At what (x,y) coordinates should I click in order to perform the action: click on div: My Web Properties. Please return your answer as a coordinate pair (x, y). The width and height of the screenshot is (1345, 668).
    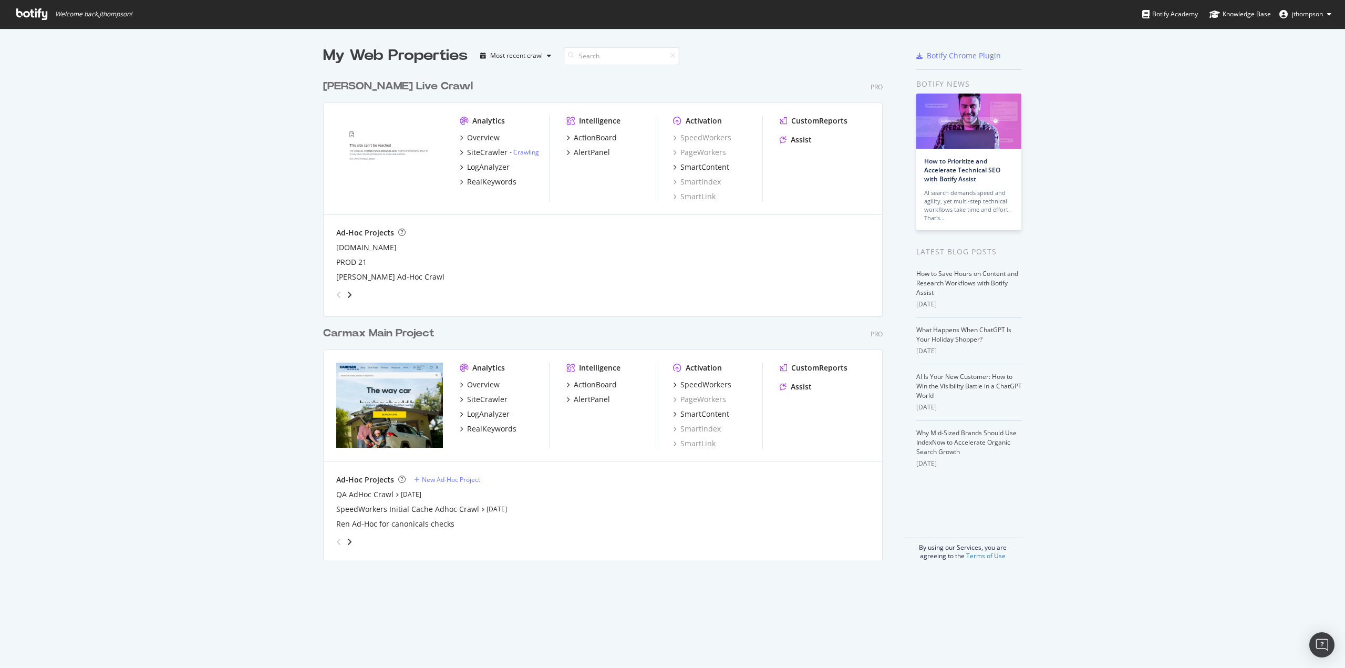
    Looking at the image, I should click on (395, 56).